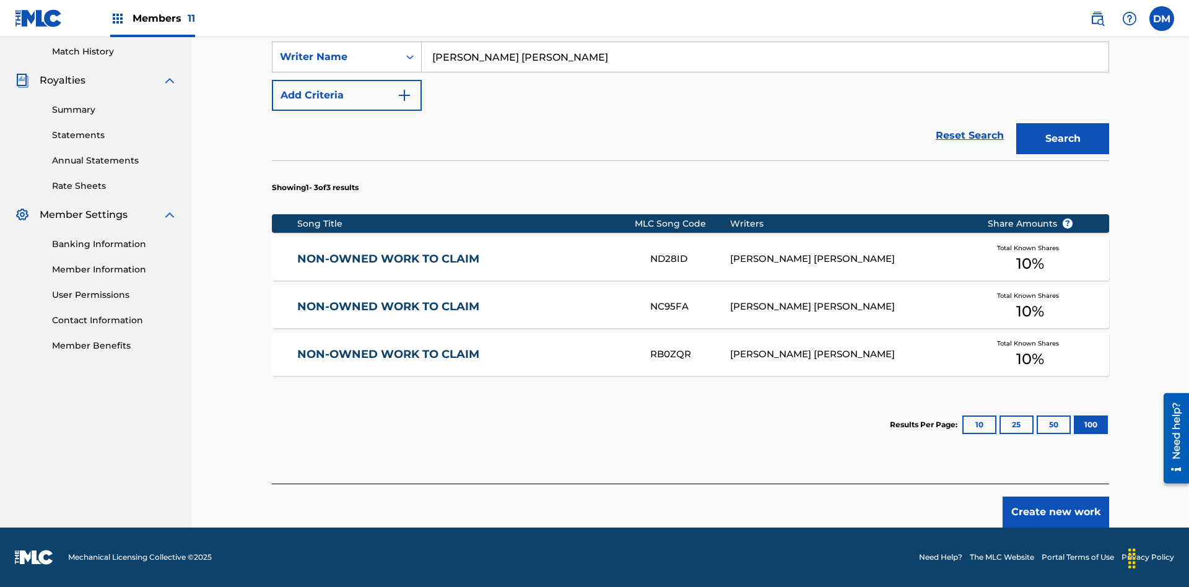  I want to click on img: Top Rightsholders, so click(118, 19).